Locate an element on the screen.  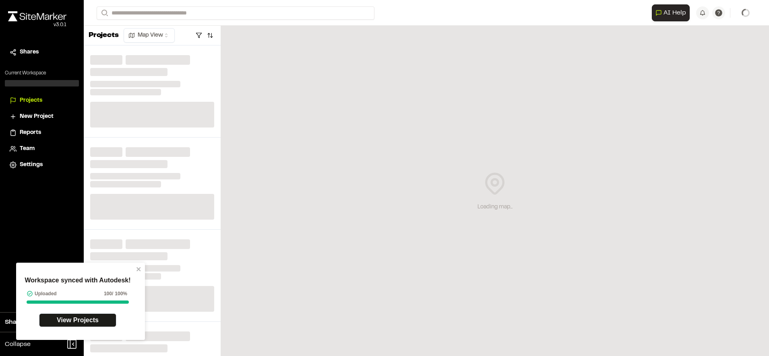
p: Workspace synced with Autodesk! is located at coordinates (77, 281).